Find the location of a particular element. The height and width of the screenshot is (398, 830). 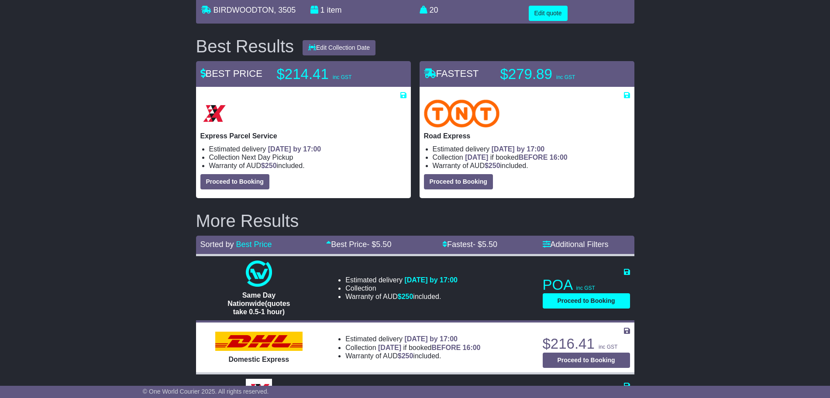

div: Best Results is located at coordinates (245, 46).